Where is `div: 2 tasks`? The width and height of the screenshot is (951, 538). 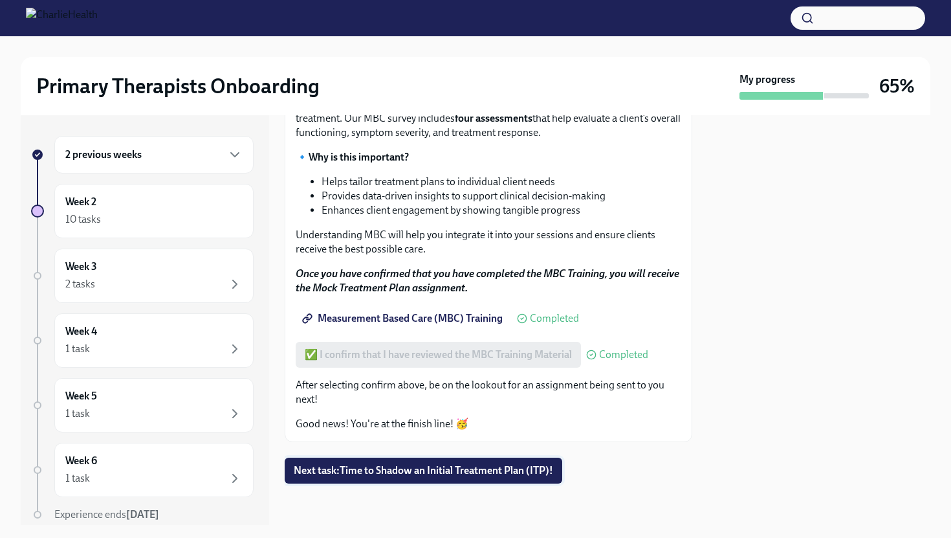
div: 2 tasks is located at coordinates (80, 284).